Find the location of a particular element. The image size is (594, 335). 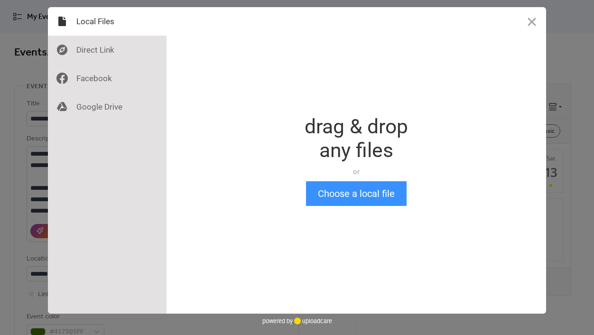

div: Google Drive is located at coordinates (107, 107).